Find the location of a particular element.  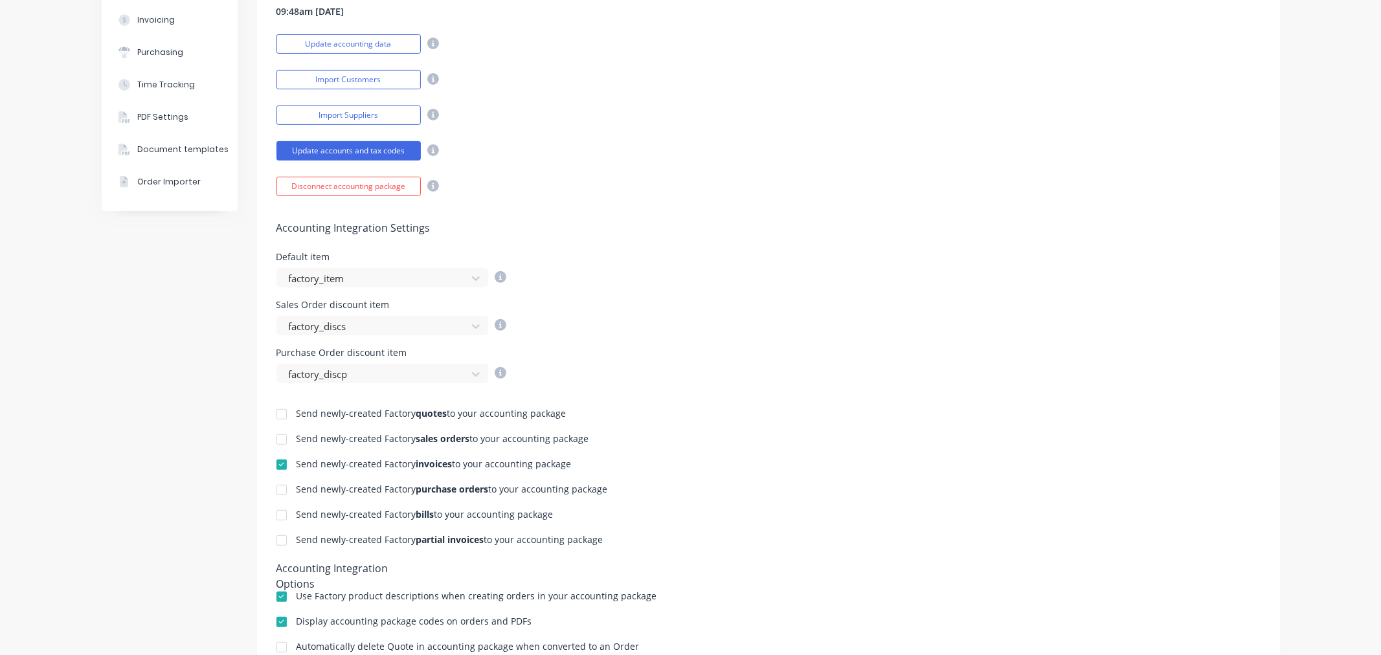

button: Import Customers is located at coordinates (348, 80).